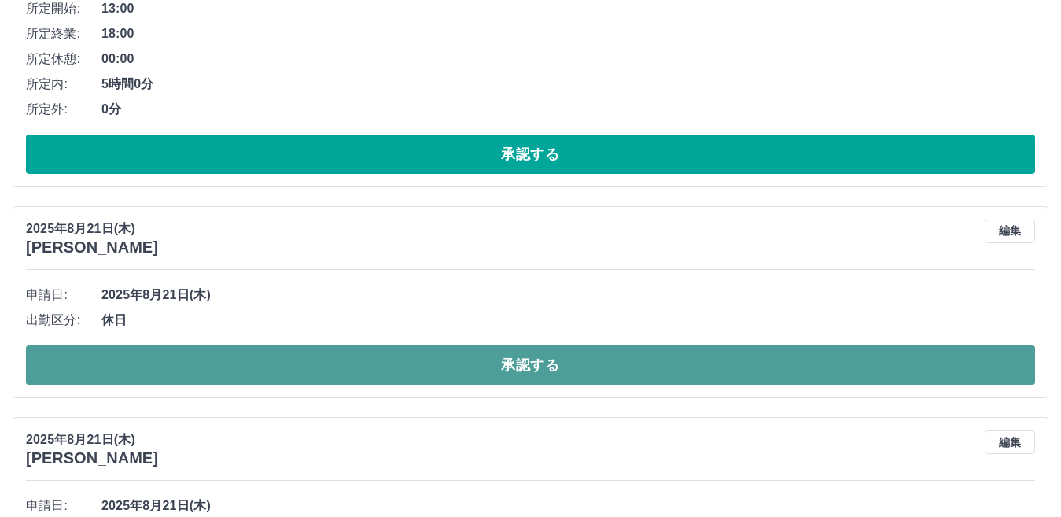 This screenshot has height=517, width=1061. I want to click on span: 18:00, so click(568, 34).